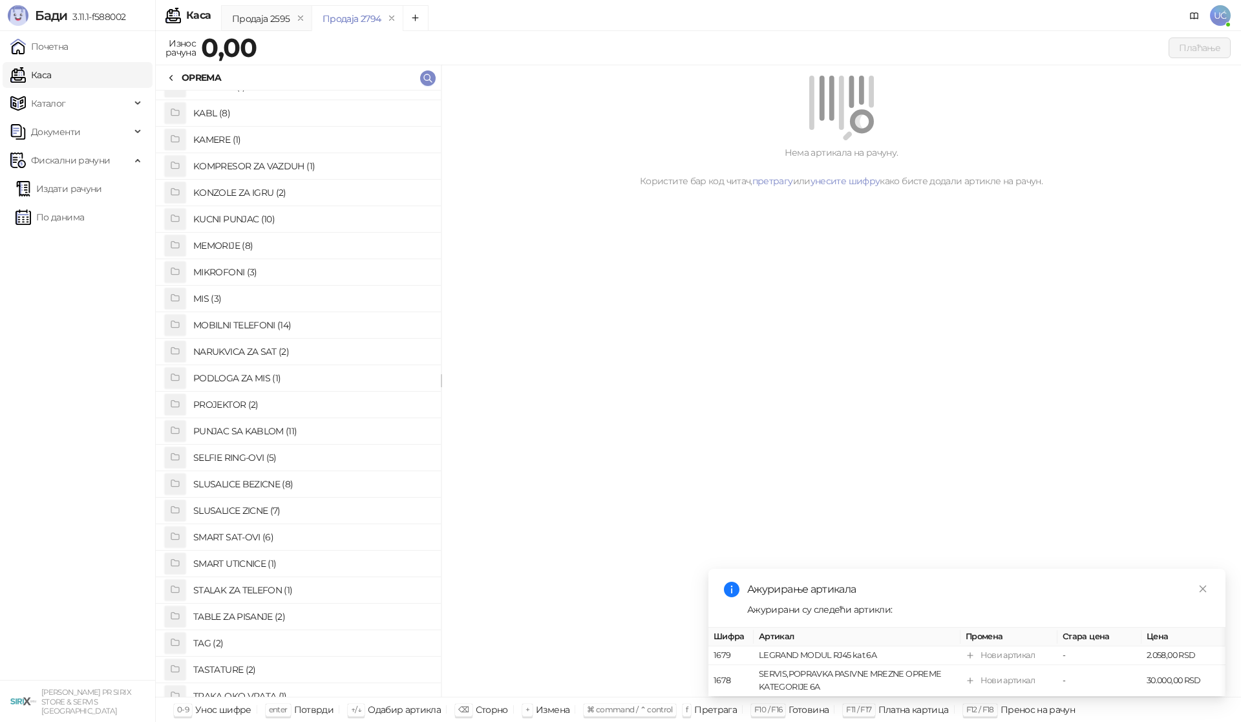 The image size is (1241, 722). What do you see at coordinates (311, 616) in the screenshot?
I see `h4: TABLE ZA PISANJE (2)` at bounding box center [311, 616].